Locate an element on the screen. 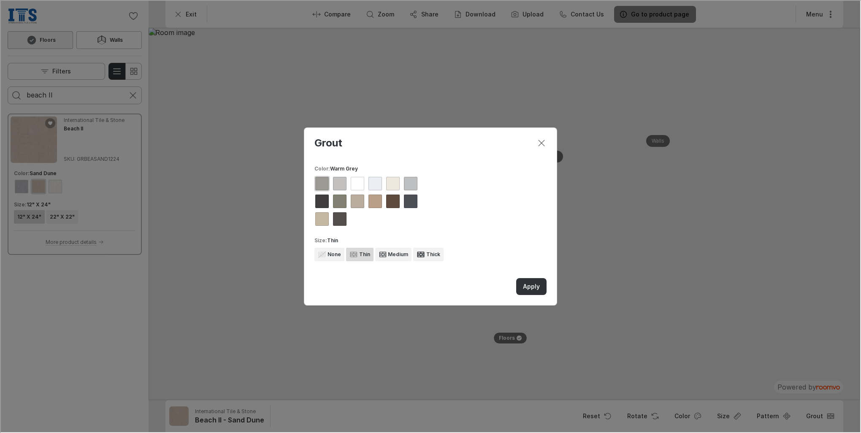  button: View groove color Soft Grey is located at coordinates (339, 183).